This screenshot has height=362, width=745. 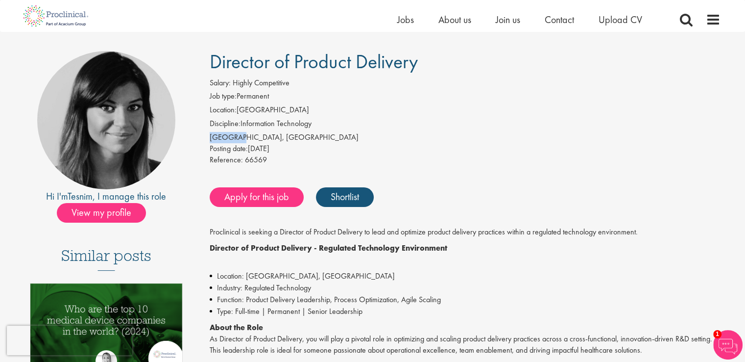 What do you see at coordinates (106, 196) in the screenshot?
I see `div: Hi I'm , I manage this role` at bounding box center [106, 196].